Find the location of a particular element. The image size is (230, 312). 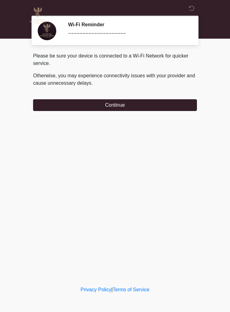

p: Otherwise, you may experience connectivity issues with your provider and cause unnecessary delays is located at coordinates (115, 79).